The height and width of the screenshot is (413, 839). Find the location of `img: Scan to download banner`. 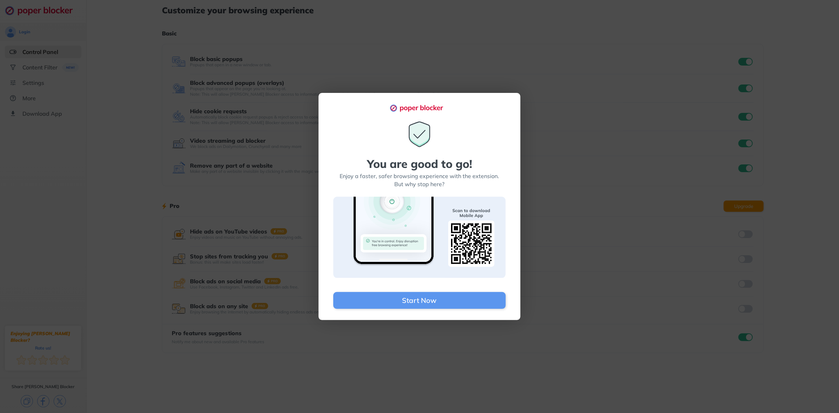

img: Scan to download banner is located at coordinates (420, 237).